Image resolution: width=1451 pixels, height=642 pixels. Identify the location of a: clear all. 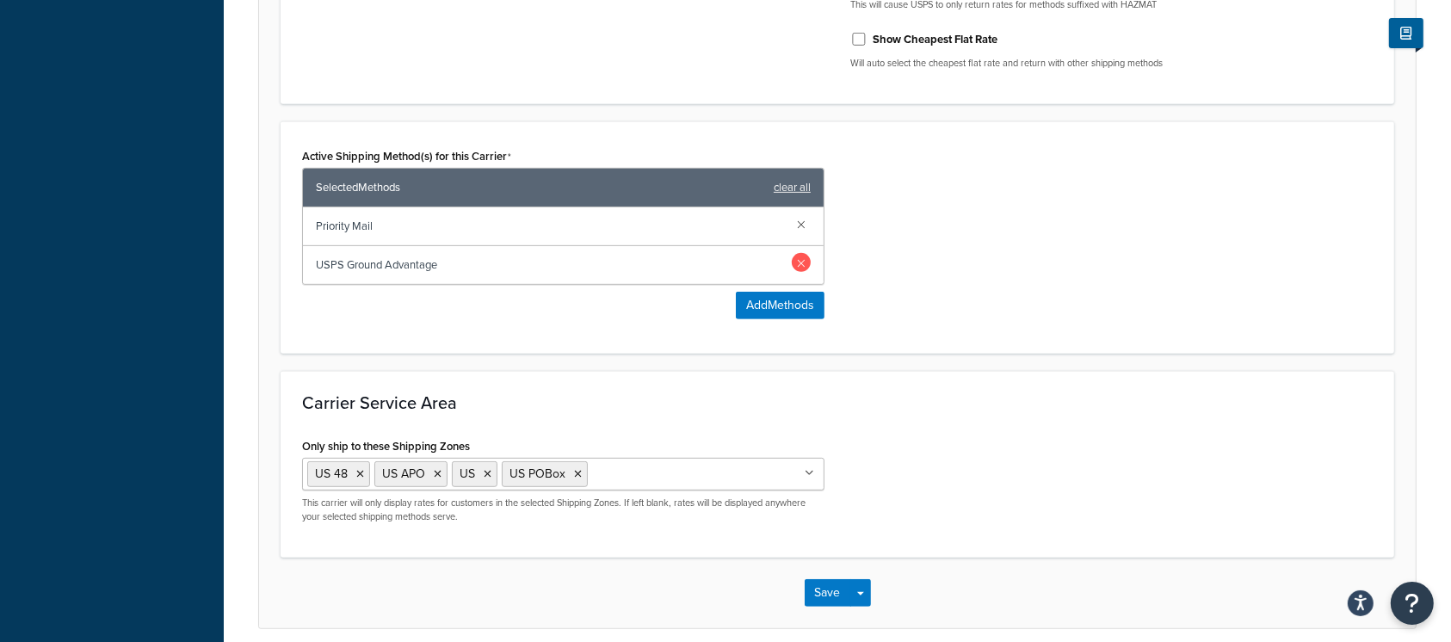
(792, 188).